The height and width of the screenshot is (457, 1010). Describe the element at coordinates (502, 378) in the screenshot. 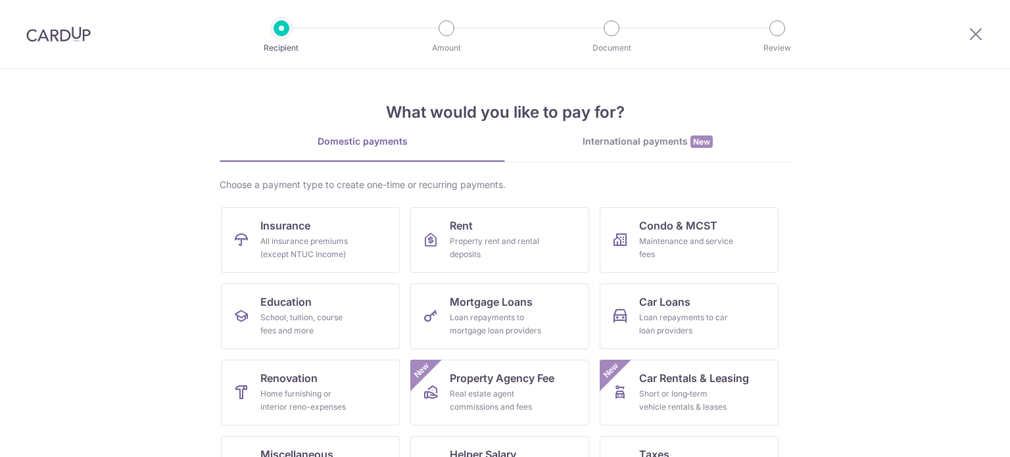

I see `span: Property Agency Fee` at that location.